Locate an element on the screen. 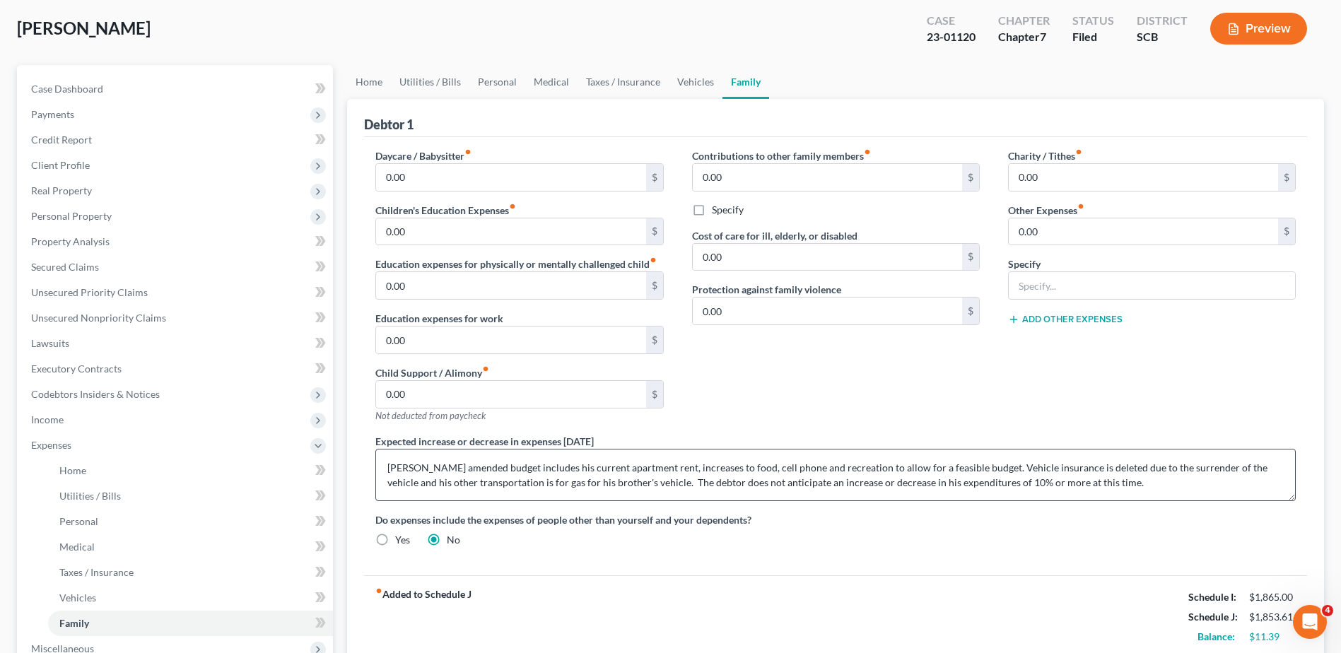 The image size is (1341, 653). label: Daycare / Babysitter is located at coordinates (424, 156).